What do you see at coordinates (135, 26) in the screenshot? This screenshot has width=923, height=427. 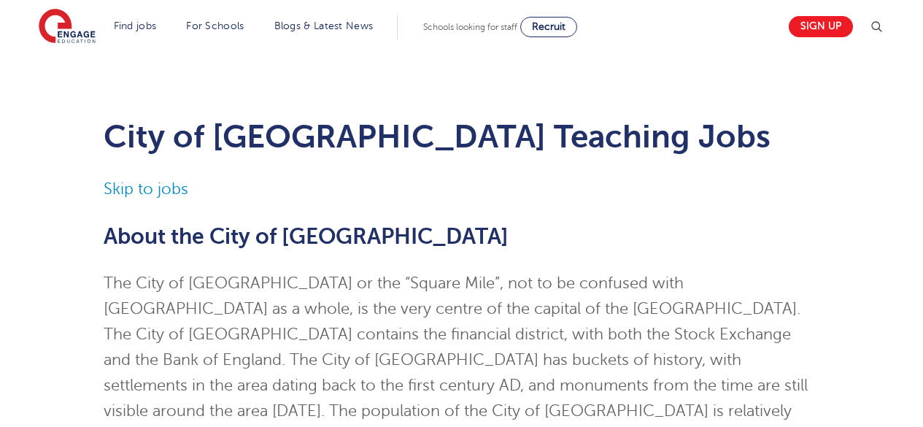 I see `a: Find jobs` at bounding box center [135, 26].